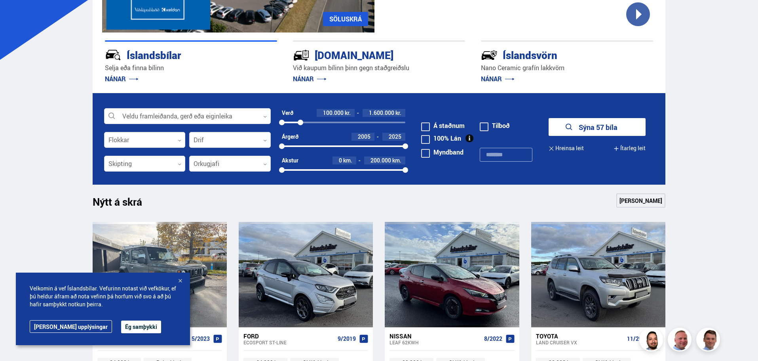  Describe the element at coordinates (113, 55) in the screenshot. I see `img: JRvxyua_JYH6wB4c.svg` at that location.